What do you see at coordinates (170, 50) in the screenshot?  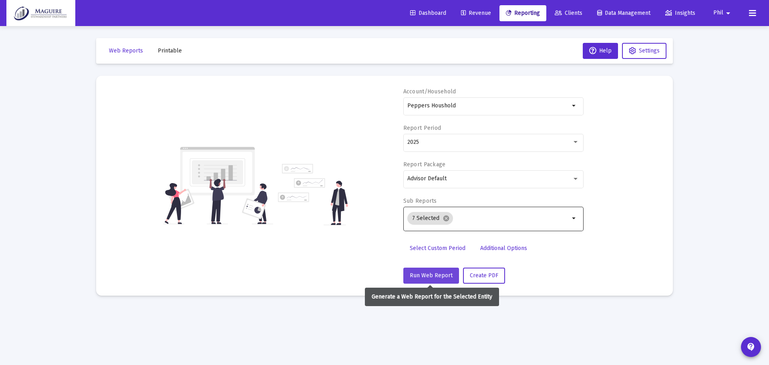 I see `span: Printable` at bounding box center [170, 50].